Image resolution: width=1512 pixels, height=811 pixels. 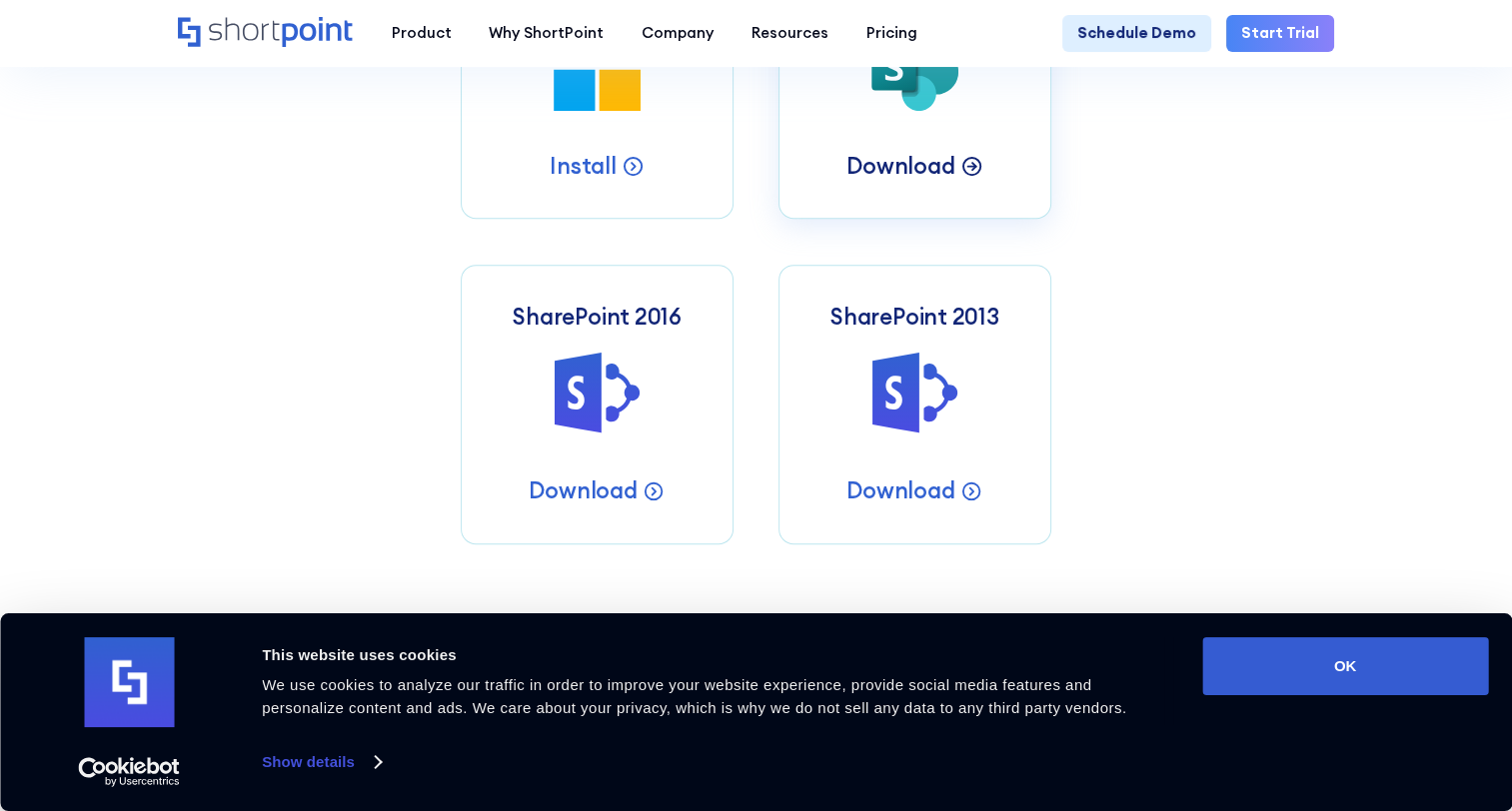 What do you see at coordinates (789, 34) in the screenshot?
I see `a: Resources` at bounding box center [789, 34].